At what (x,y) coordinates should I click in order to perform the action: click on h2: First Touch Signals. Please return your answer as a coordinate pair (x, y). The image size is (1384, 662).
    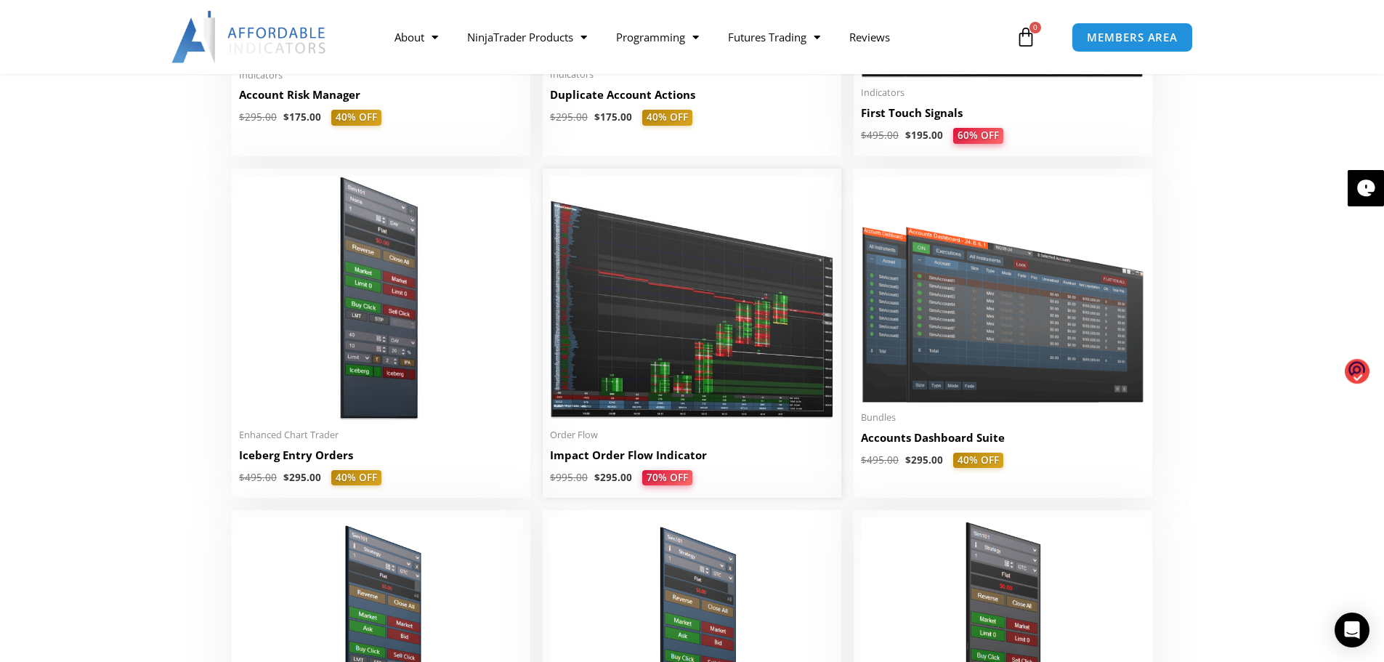
    Looking at the image, I should click on (1002, 113).